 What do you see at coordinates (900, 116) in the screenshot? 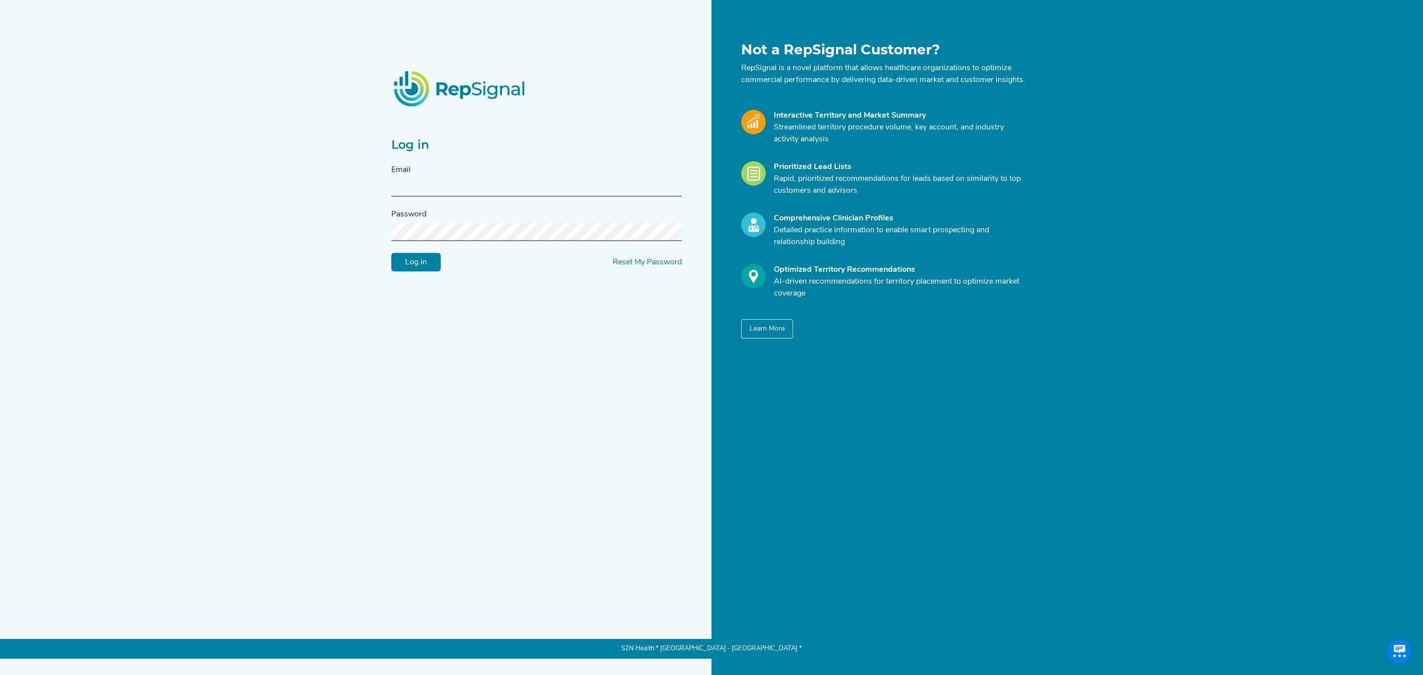
I see `div: Interactive Territory and Market Summary` at bounding box center [900, 116].